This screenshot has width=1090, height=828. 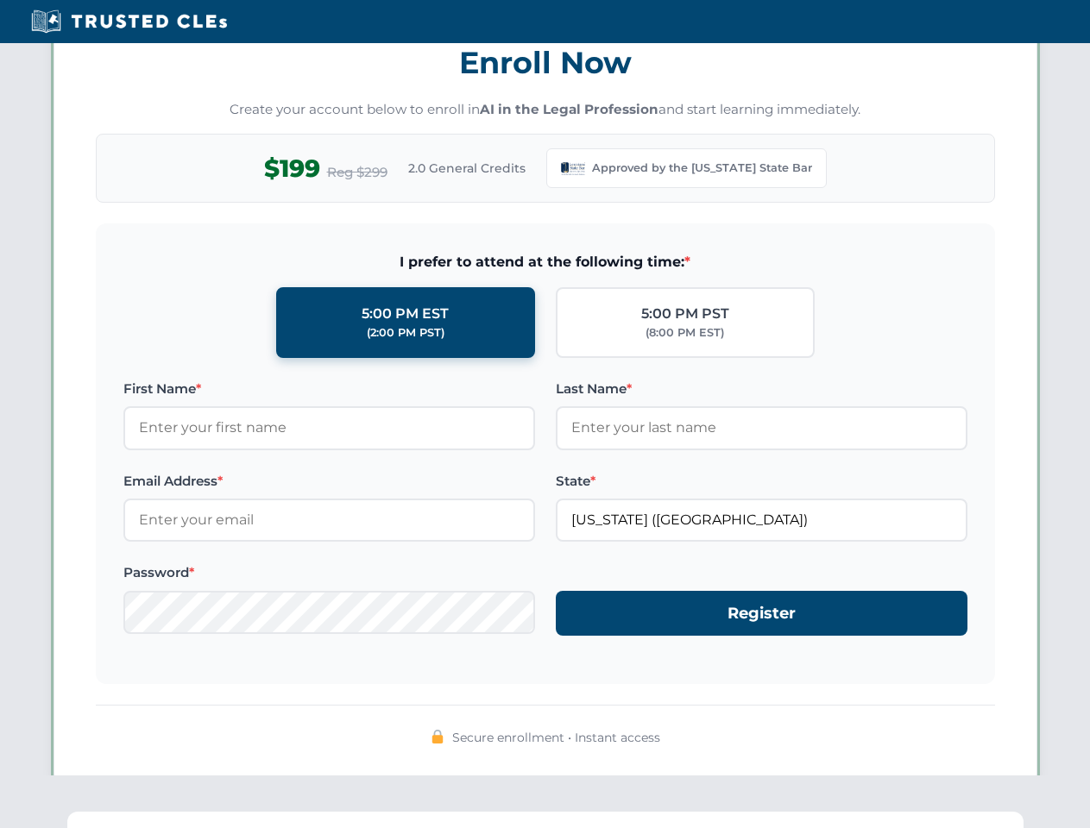 What do you see at coordinates (329, 520) in the screenshot?
I see `input: Enter your email` at bounding box center [329, 520].